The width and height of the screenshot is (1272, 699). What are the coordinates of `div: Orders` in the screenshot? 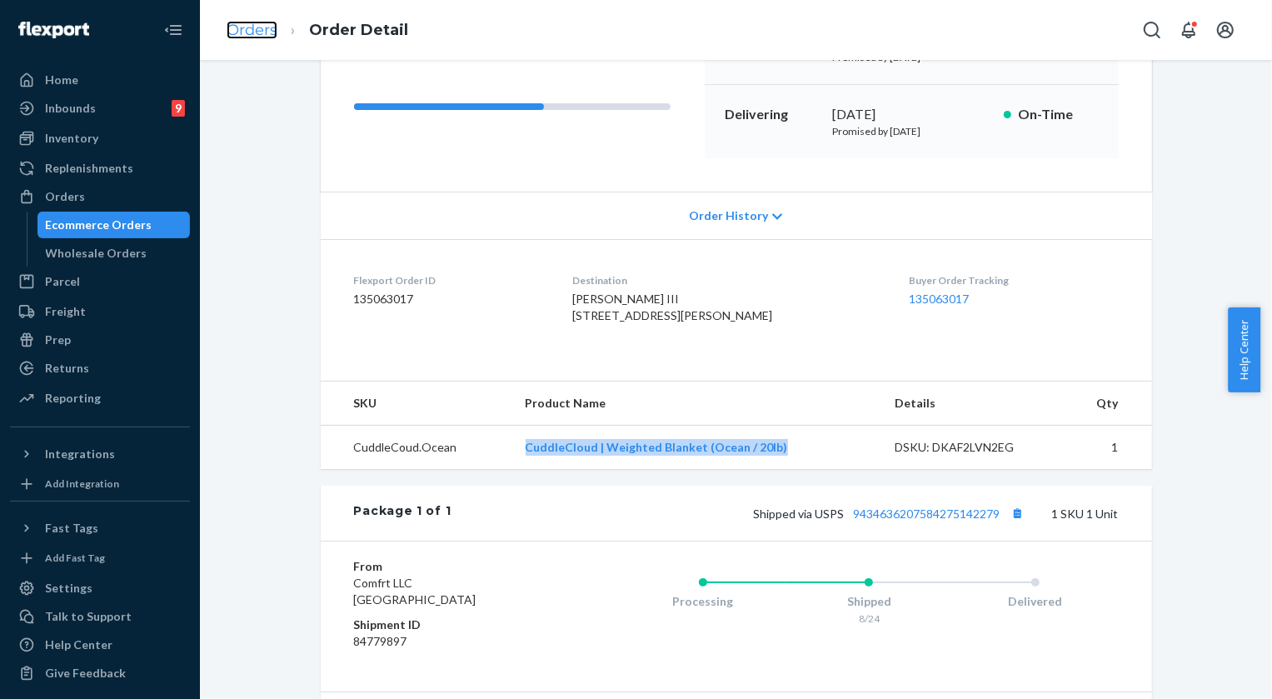 It's located at (65, 197).